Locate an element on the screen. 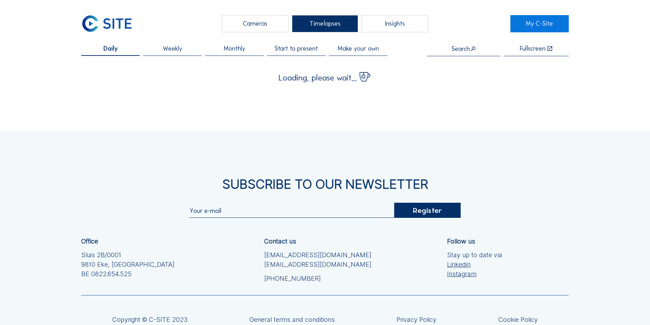 The image size is (650, 325). div: Contact us is located at coordinates (280, 242).